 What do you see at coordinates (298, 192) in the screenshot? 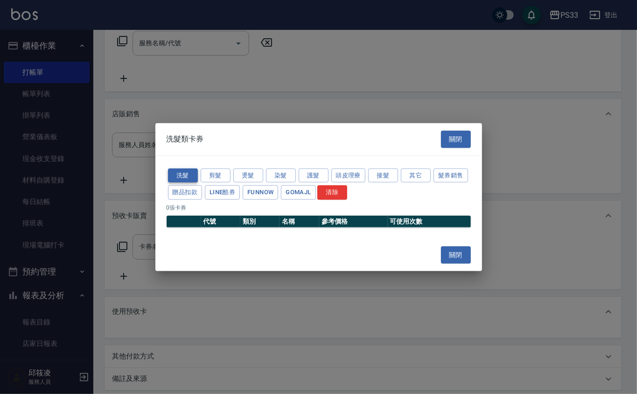
I see `button: GOMAJL` at bounding box center [298, 192].